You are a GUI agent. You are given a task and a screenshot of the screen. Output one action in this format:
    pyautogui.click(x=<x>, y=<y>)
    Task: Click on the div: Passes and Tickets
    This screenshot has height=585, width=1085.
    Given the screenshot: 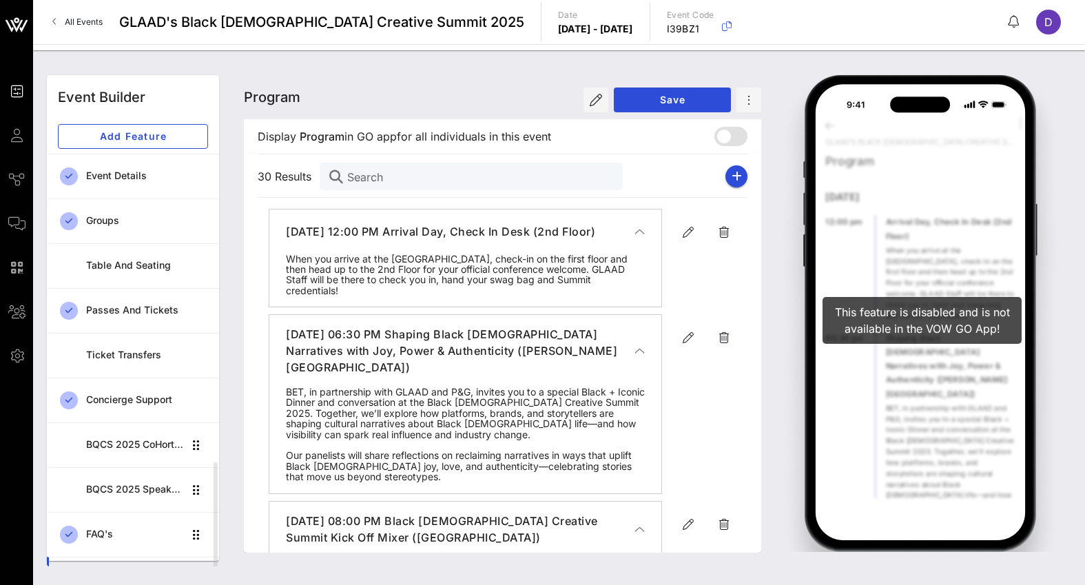 What is the action you would take?
    pyautogui.click(x=147, y=310)
    